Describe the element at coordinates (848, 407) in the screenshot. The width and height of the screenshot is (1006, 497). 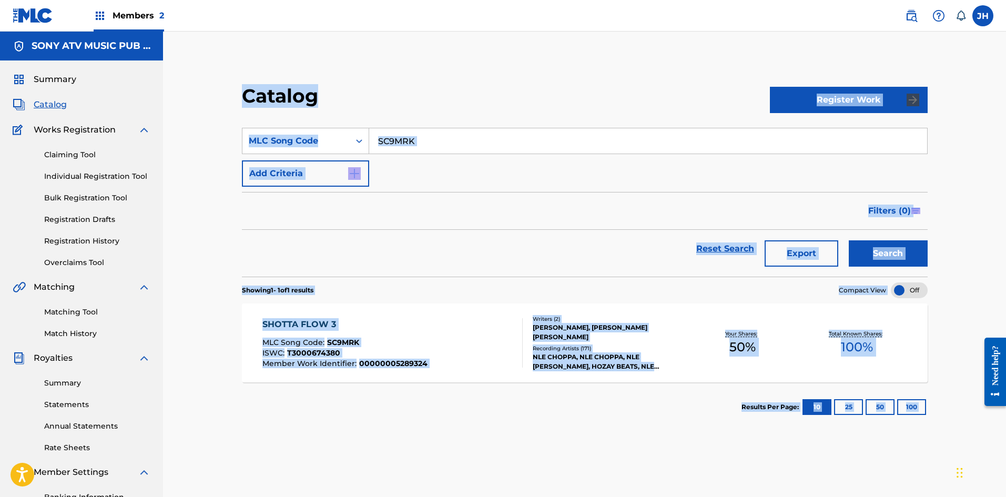
I see `button: 25` at that location.